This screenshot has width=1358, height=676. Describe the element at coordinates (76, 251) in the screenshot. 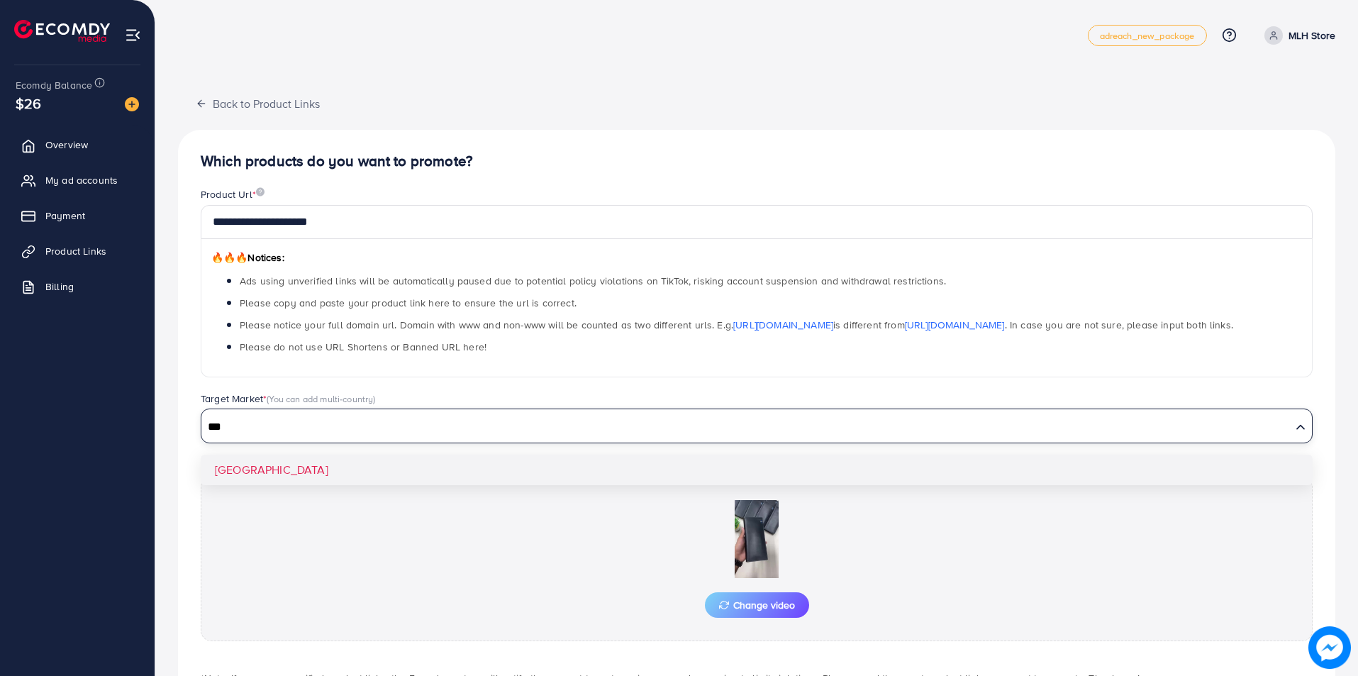

I see `span: Product Links` at that location.